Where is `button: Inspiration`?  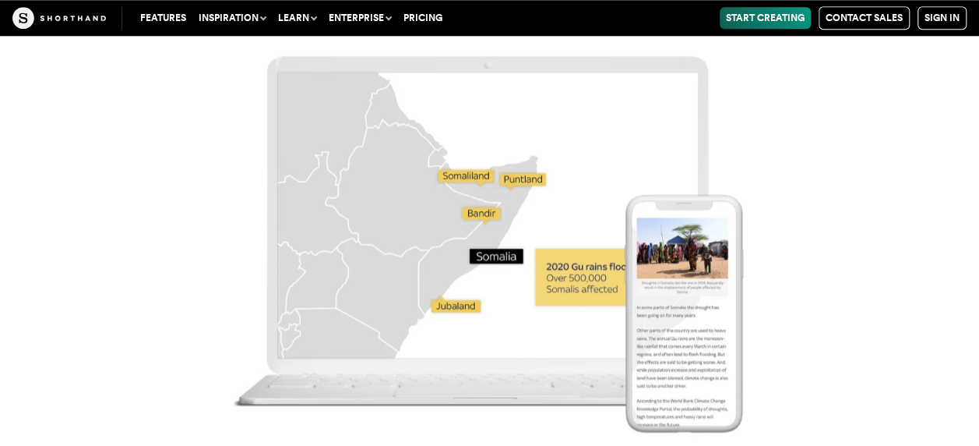 button: Inspiration is located at coordinates (232, 18).